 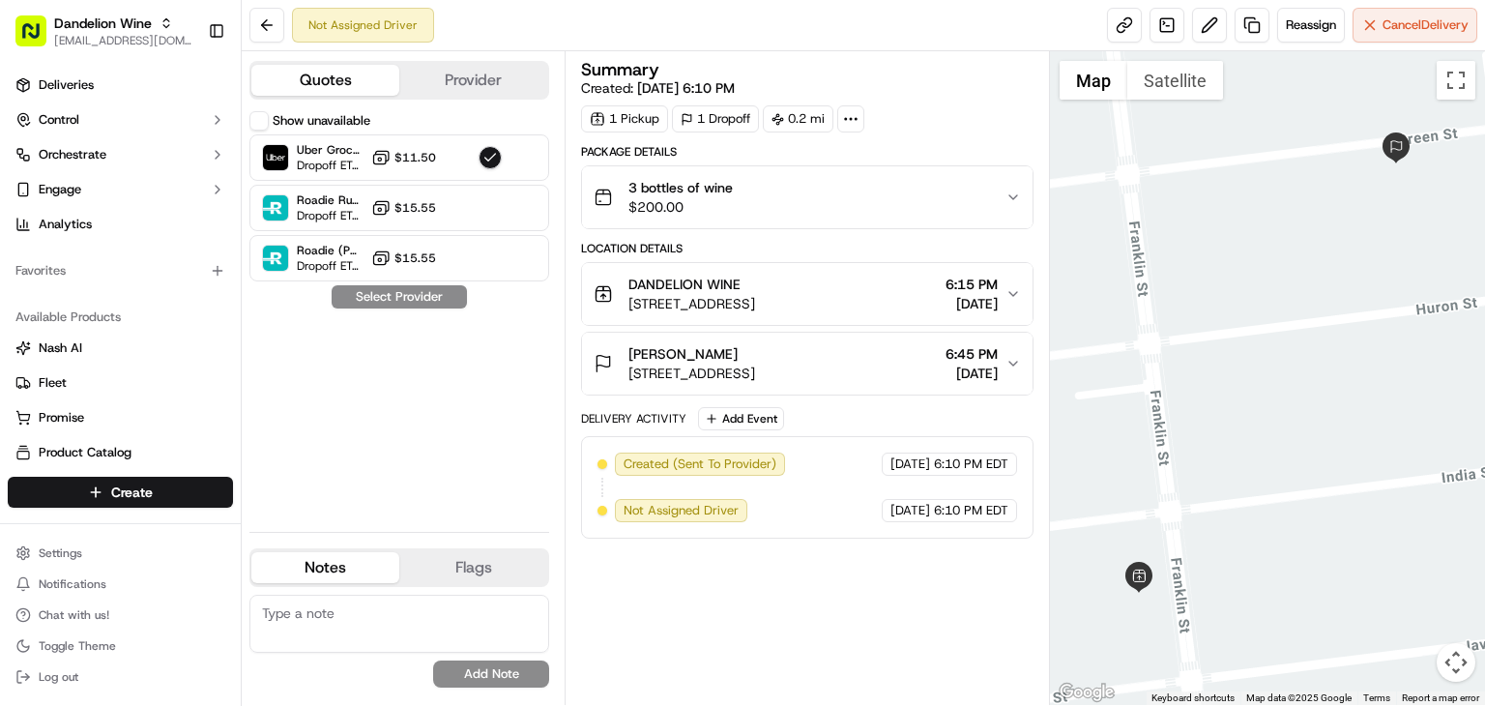 What do you see at coordinates (186, 93) in the screenshot?
I see `p: Welcome 👋` at bounding box center [186, 93].